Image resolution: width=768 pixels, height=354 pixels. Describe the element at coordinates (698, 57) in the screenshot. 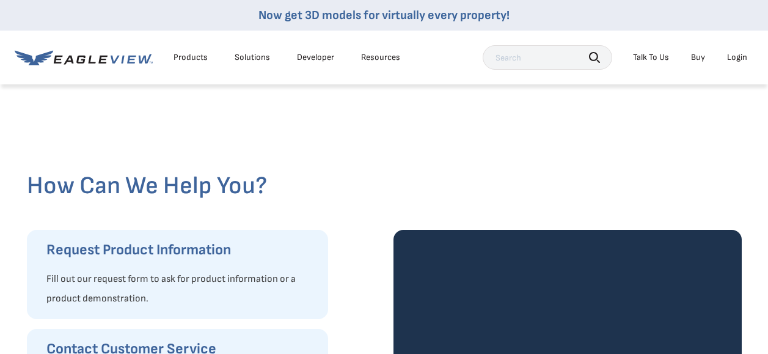

I see `a: Buy` at that location.